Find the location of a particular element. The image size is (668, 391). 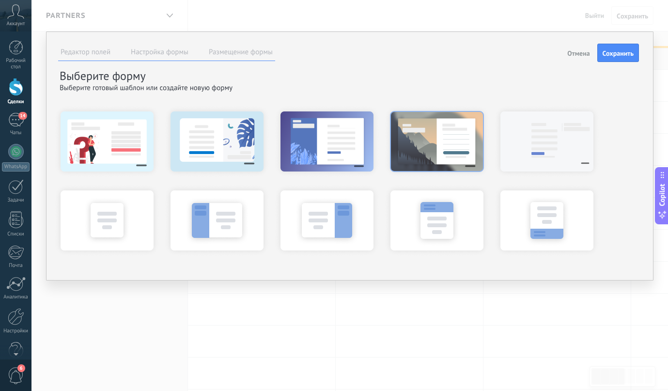

h2: Выберите форму is located at coordinates (349, 76).